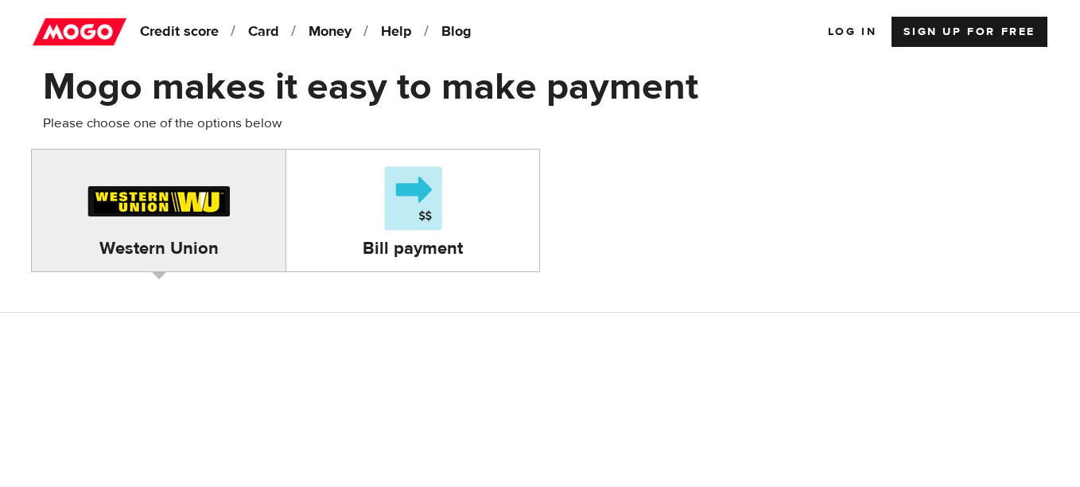 The height and width of the screenshot is (487, 1080). I want to click on img: mogo_logo-11ee424be714fa7cbb0f0f49df9e16ec.png, so click(80, 32).